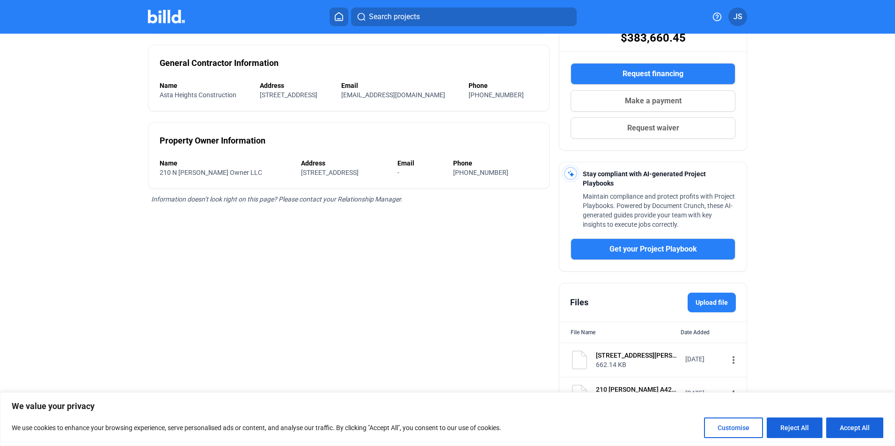  I want to click on button: Accept All, so click(854, 428).